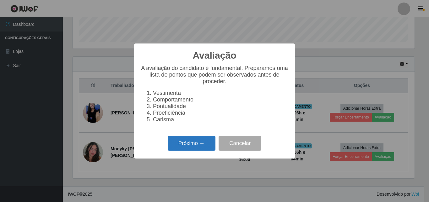 This screenshot has height=202, width=429. What do you see at coordinates (221, 99) in the screenshot?
I see `li: Comportamento` at bounding box center [221, 99].